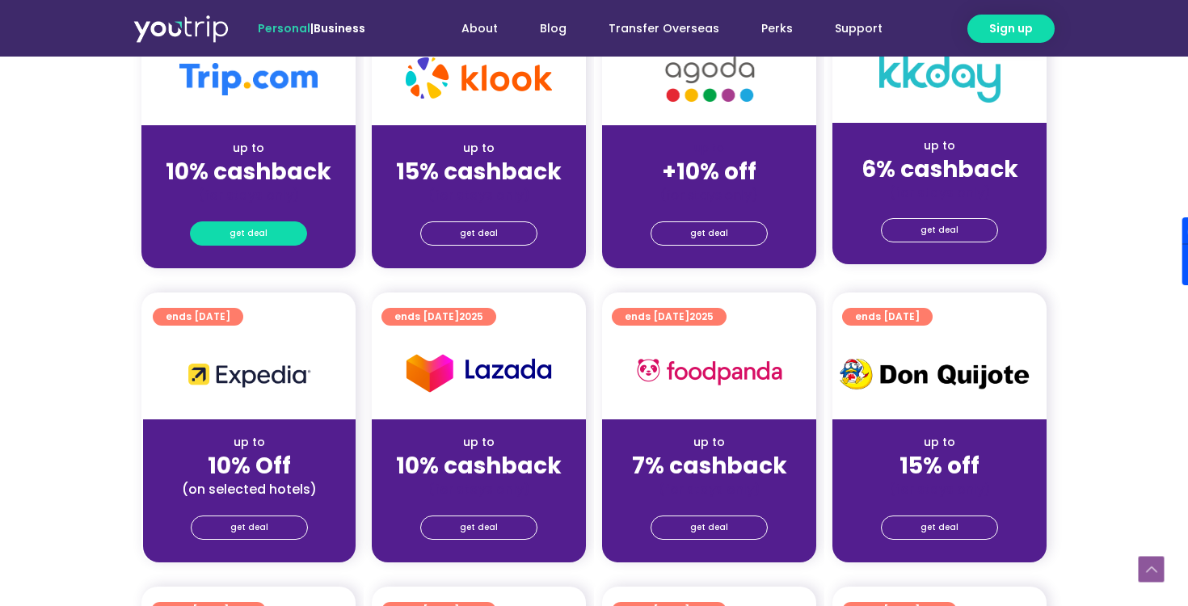  Describe the element at coordinates (284, 28) in the screenshot. I see `span: Personal` at that location.